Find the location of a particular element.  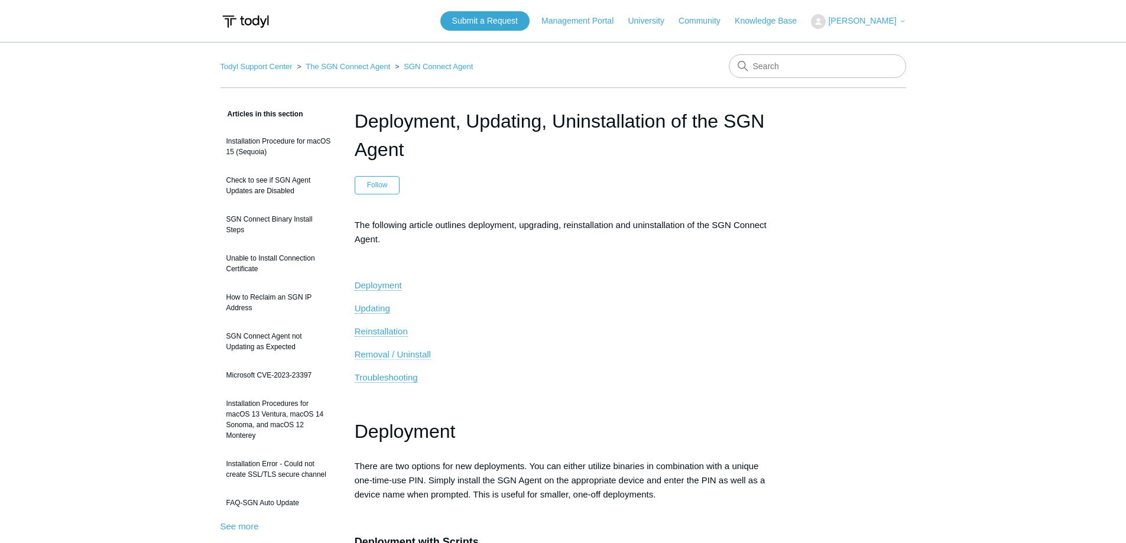

input: Search is located at coordinates (818, 66).